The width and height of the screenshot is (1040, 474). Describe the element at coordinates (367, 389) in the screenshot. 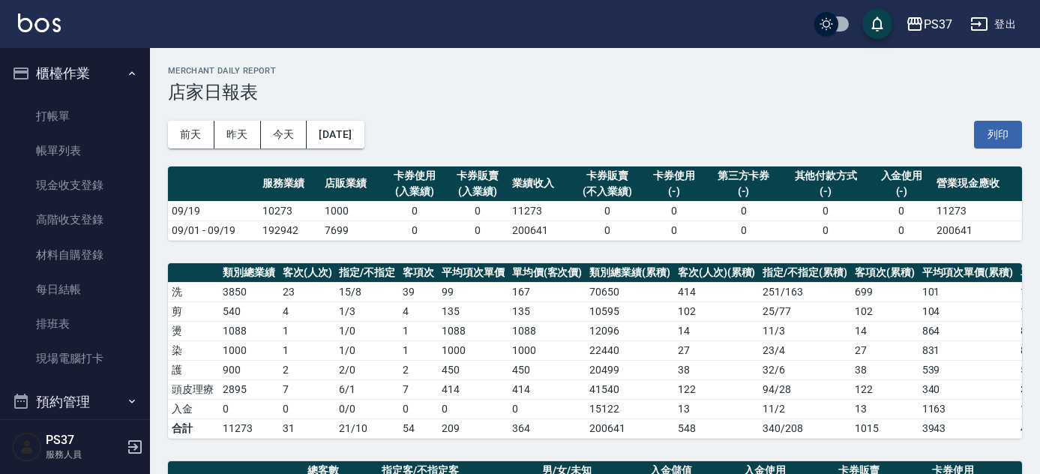

I see `td: 6 / 1` at that location.